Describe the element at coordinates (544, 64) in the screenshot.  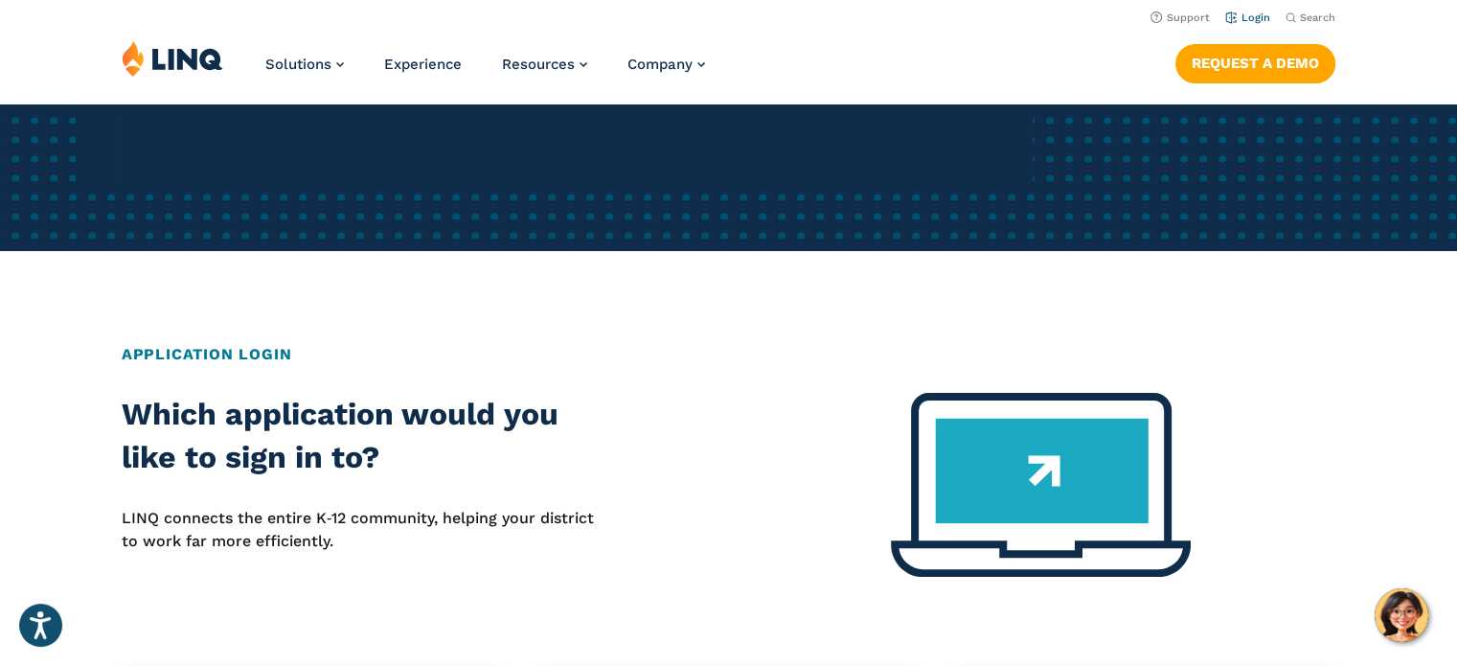
I see `a: Resources` at that location.